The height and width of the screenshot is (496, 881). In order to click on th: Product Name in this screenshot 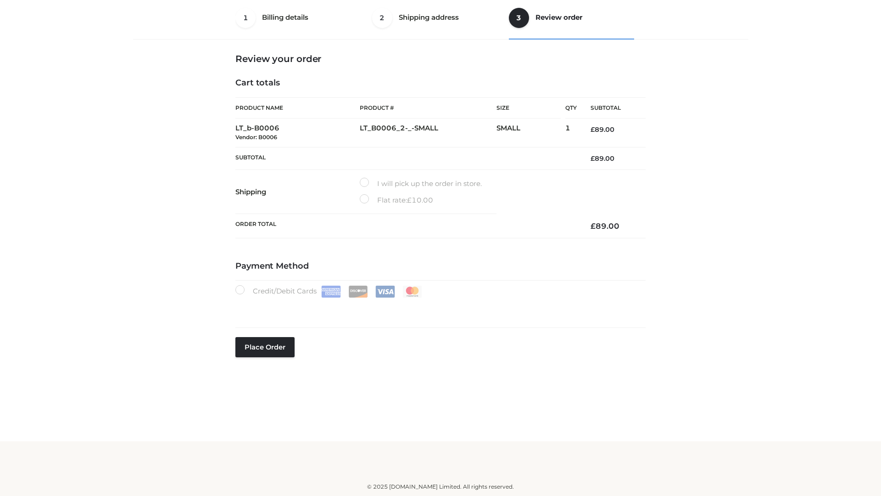, I will do `click(297, 108)`.